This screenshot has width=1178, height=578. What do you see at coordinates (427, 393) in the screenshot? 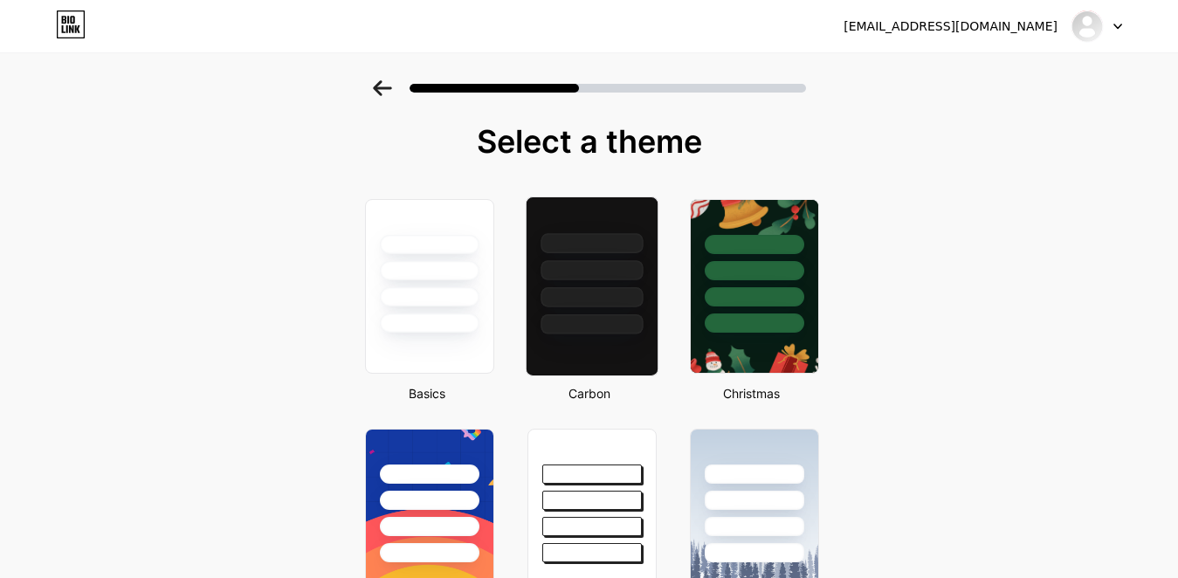
I see `div: Basics` at bounding box center [427, 393].